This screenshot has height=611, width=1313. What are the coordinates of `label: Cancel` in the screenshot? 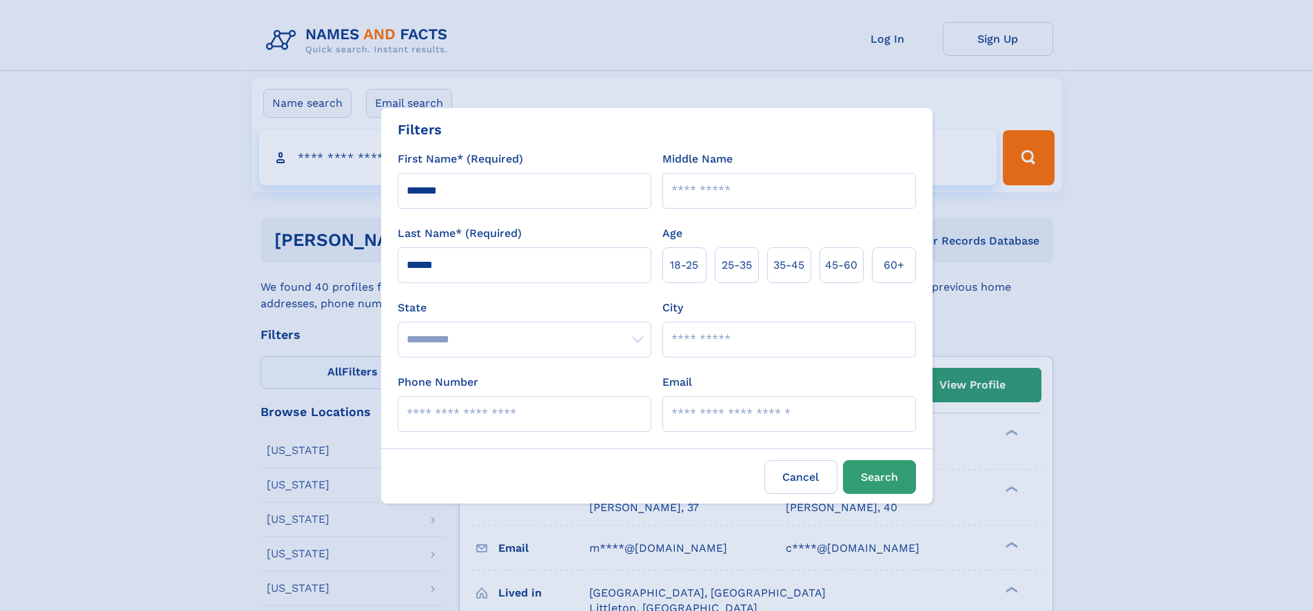 It's located at (801, 477).